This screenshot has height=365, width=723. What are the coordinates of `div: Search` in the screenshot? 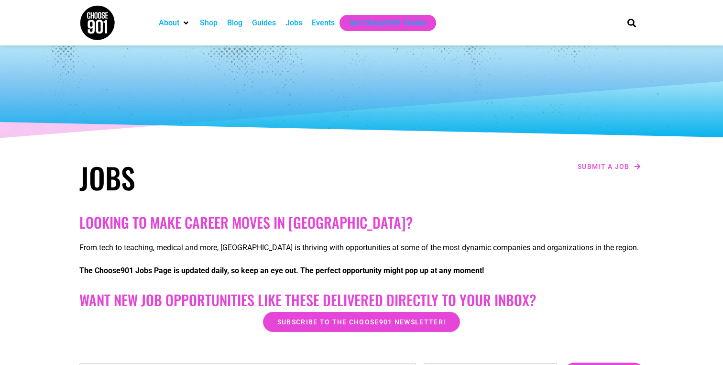 It's located at (631, 22).